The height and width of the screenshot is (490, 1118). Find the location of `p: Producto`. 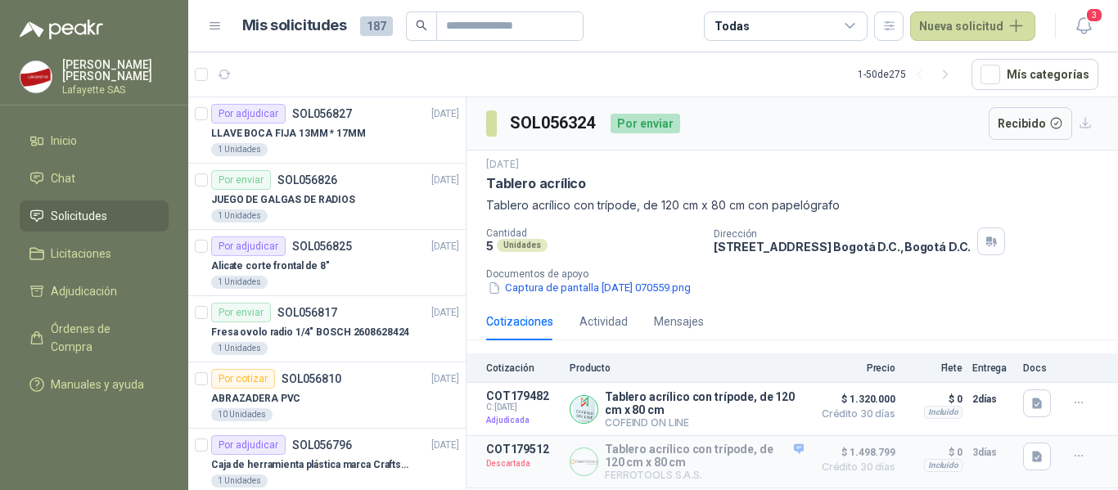

p: Producto is located at coordinates (687, 368).